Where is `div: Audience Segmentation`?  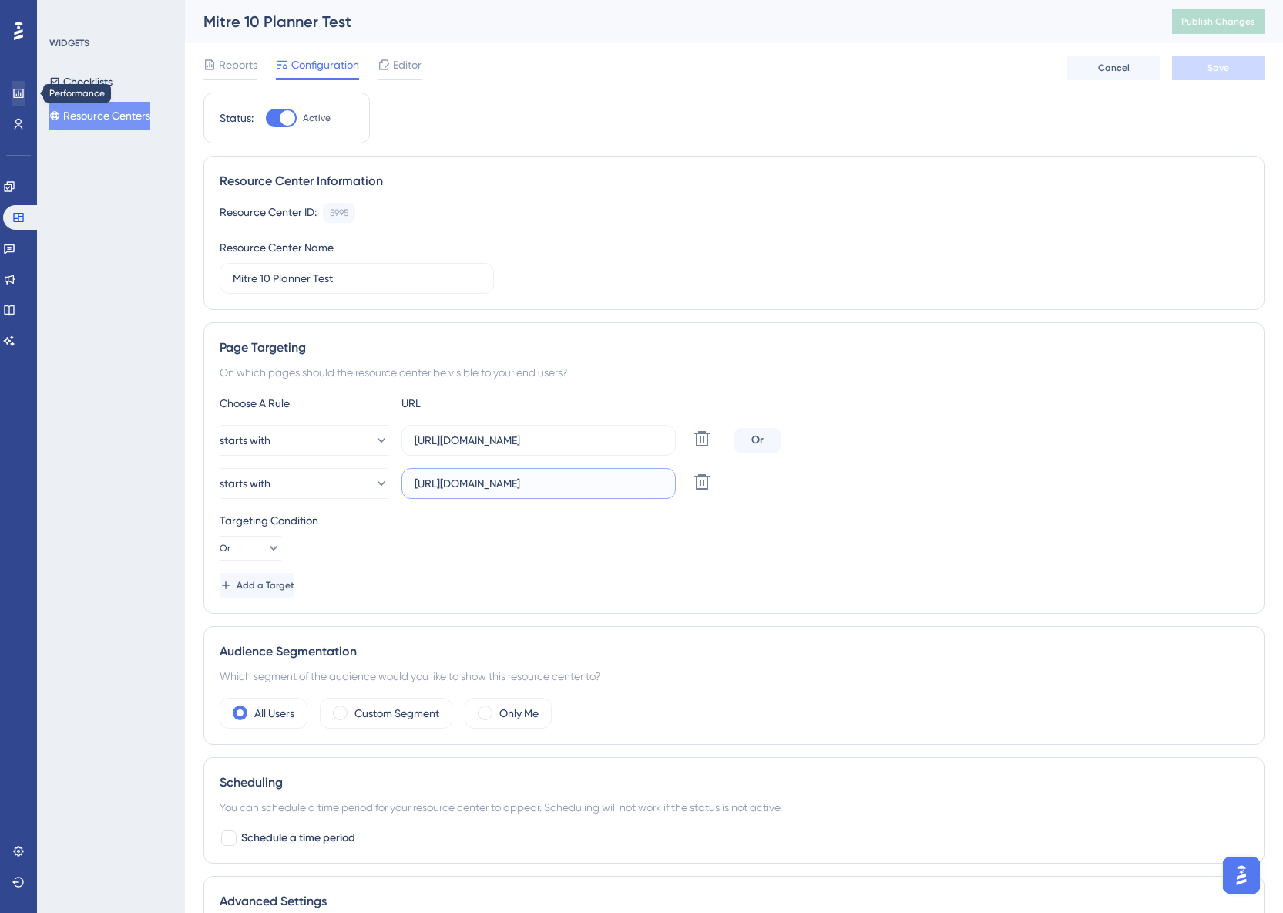 div: Audience Segmentation is located at coordinates (734, 651).